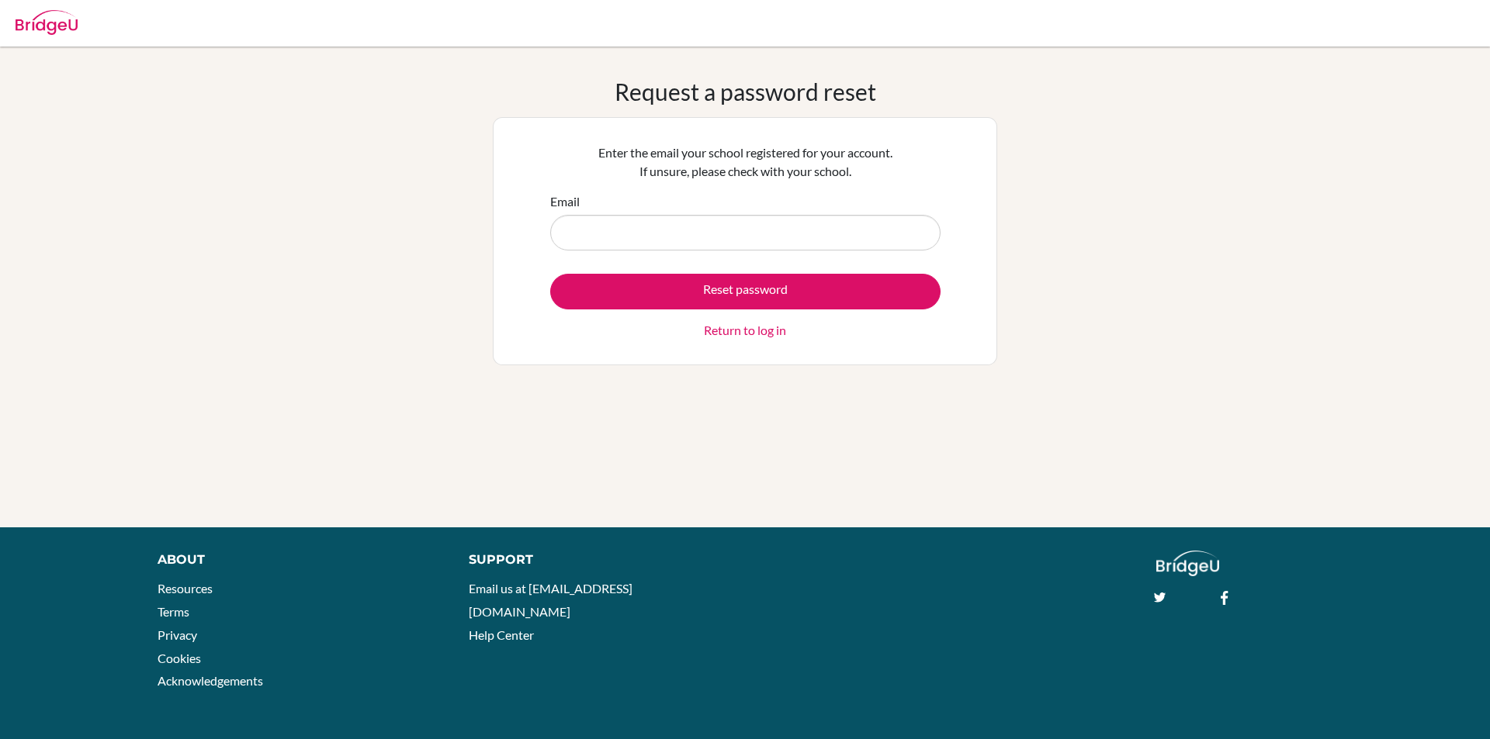 This screenshot has width=1490, height=739. Describe the element at coordinates (179, 658) in the screenshot. I see `a: Cookies` at that location.